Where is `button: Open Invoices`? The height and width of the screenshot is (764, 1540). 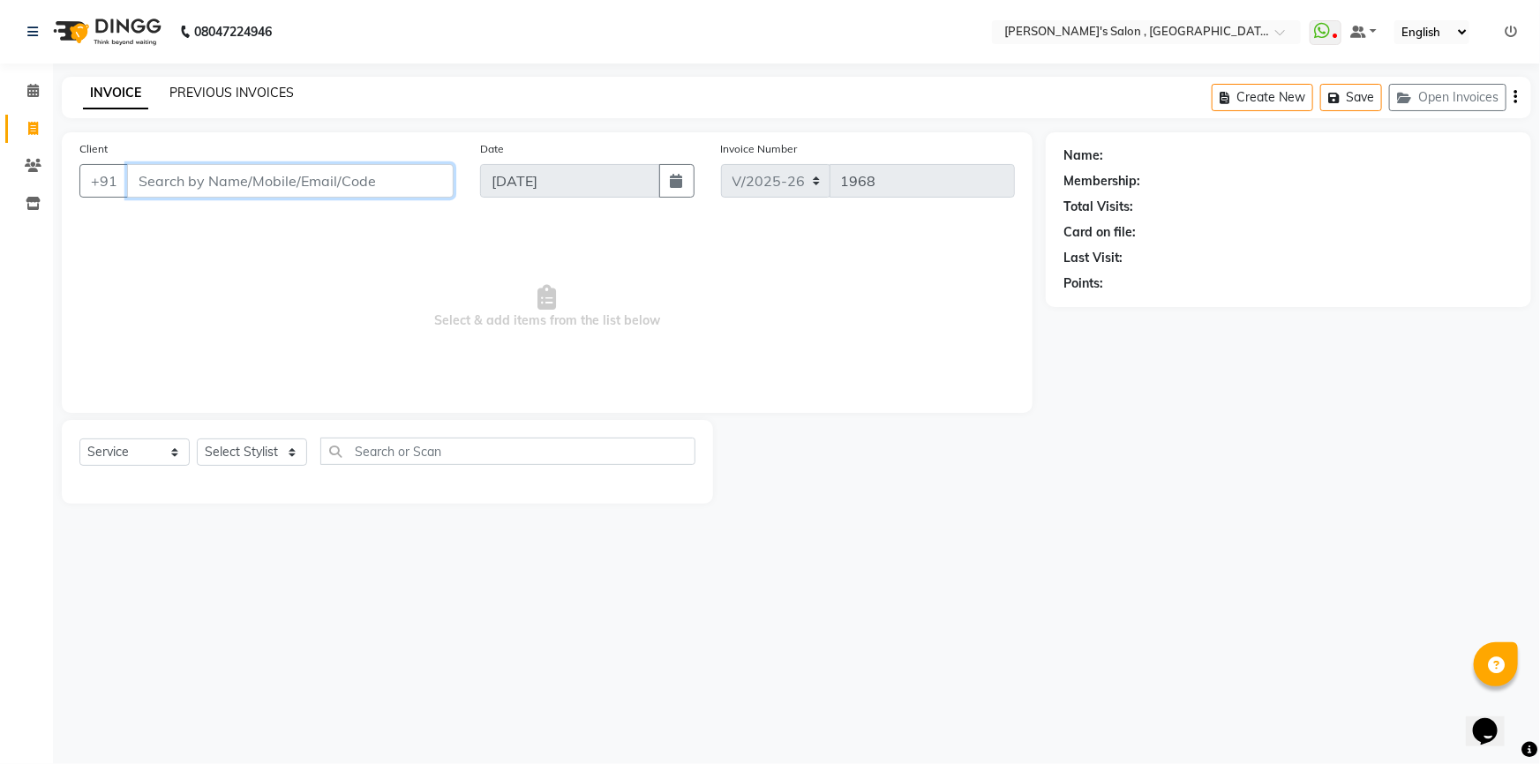 button: Open Invoices is located at coordinates (1447, 97).